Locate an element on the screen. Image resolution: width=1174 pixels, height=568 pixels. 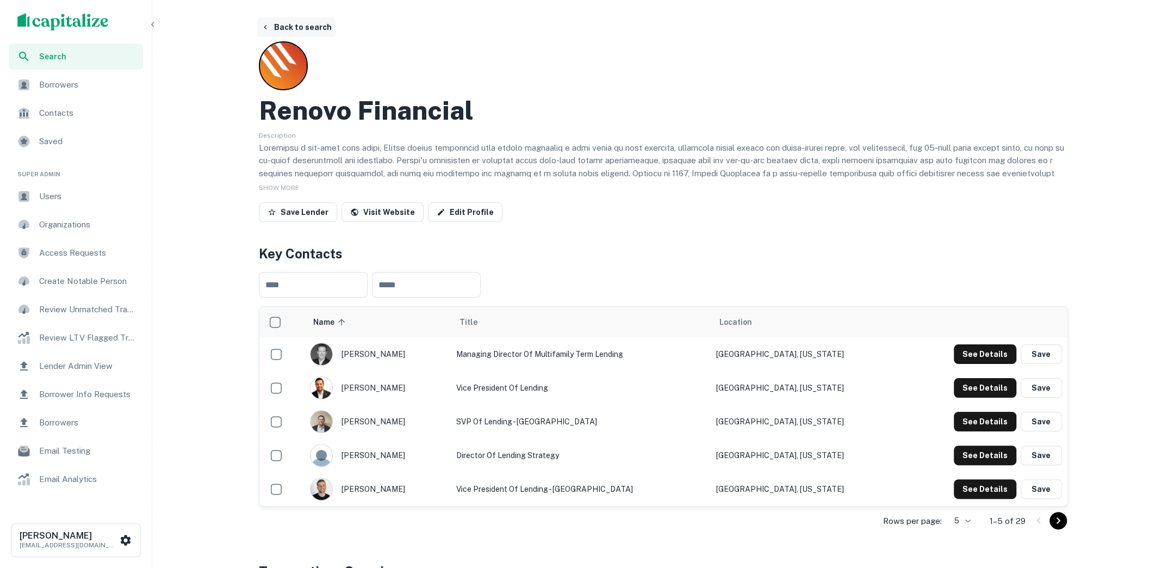
a: Create Notable Person is located at coordinates (76, 281).